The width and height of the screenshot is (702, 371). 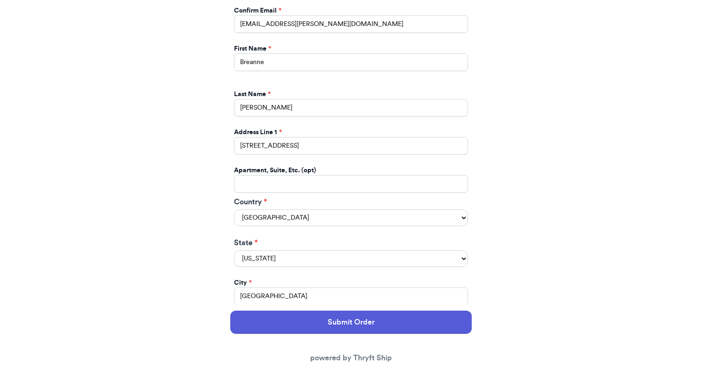 I want to click on a: powered by Thryft Ship, so click(x=351, y=358).